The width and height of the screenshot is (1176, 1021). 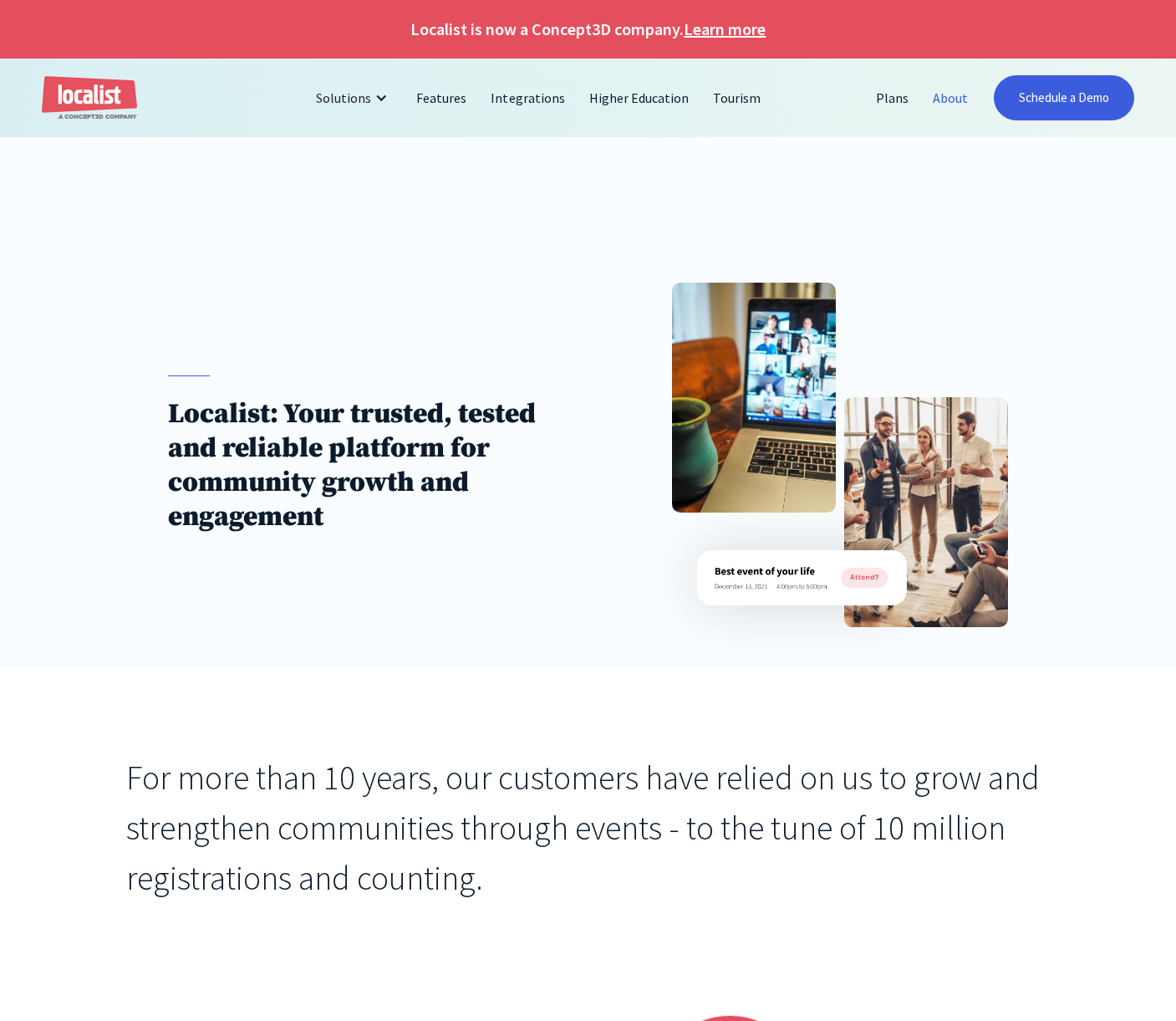 What do you see at coordinates (738, 98) in the screenshot?
I see `a: Tourism` at bounding box center [738, 98].